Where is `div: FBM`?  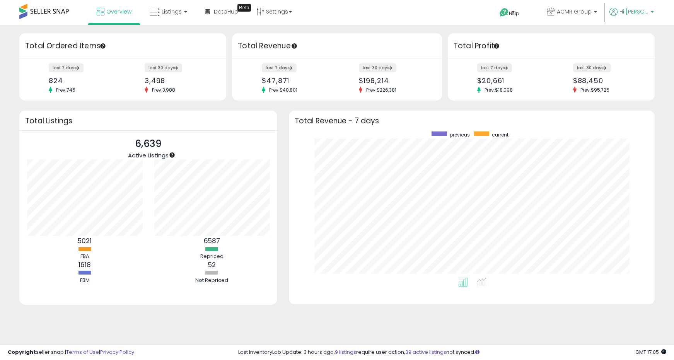 div: FBM is located at coordinates (85, 280).